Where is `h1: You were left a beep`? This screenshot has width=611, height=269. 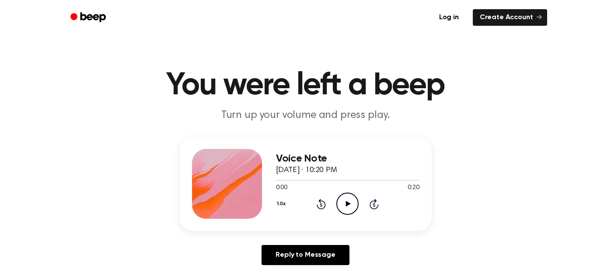 h1: You were left a beep is located at coordinates (305, 86).